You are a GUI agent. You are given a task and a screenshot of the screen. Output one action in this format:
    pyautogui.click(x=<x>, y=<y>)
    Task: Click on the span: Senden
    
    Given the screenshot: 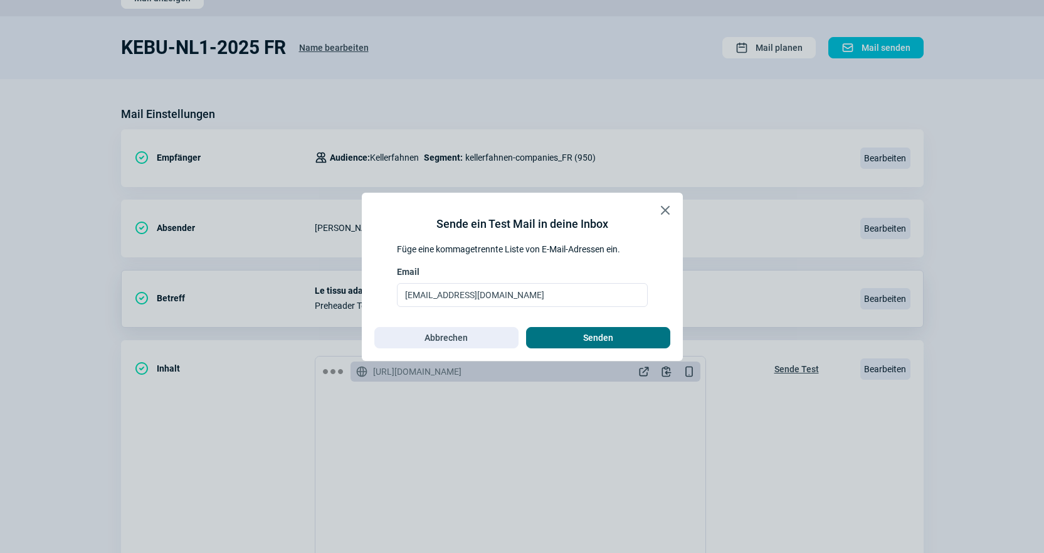 What is the action you would take?
    pyautogui.click(x=598, y=337)
    